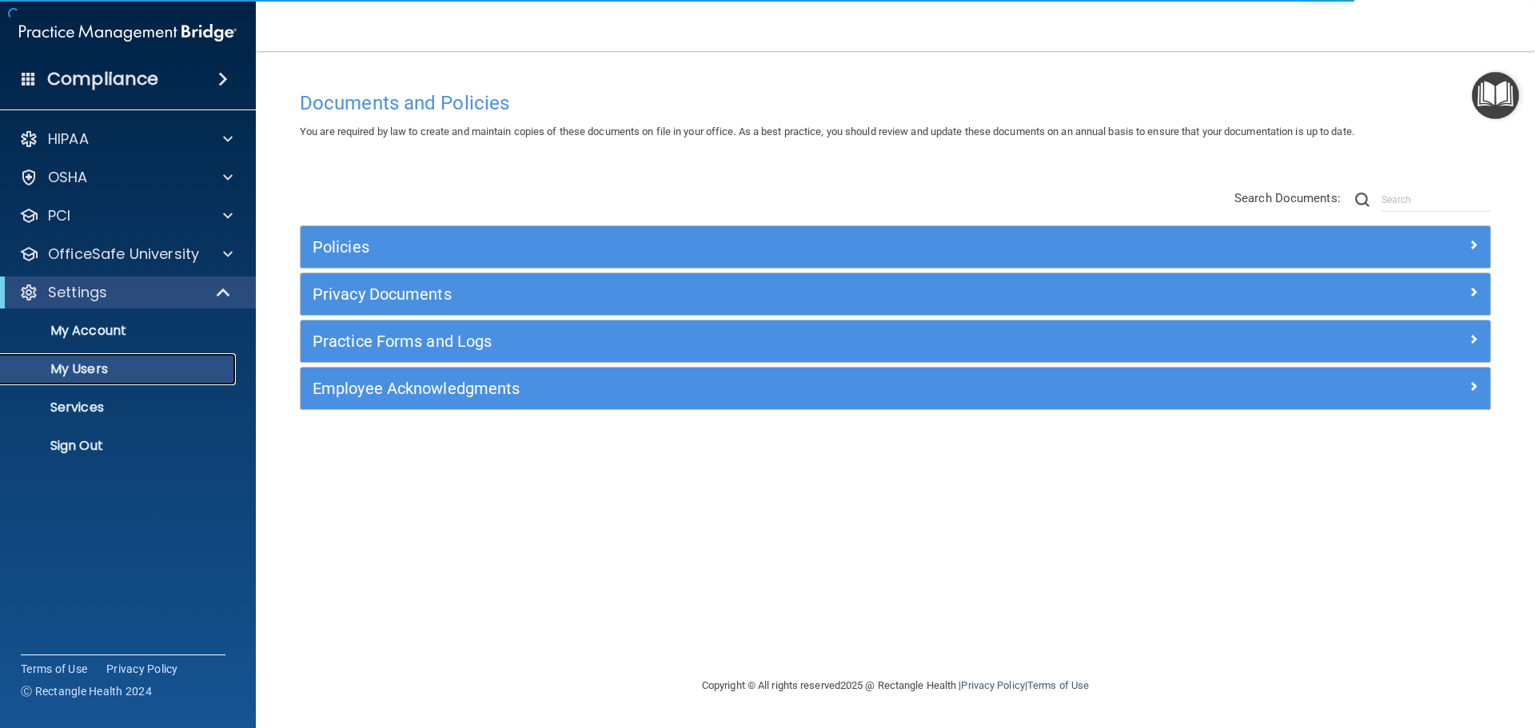  Describe the element at coordinates (119, 408) in the screenshot. I see `p: Services` at that location.